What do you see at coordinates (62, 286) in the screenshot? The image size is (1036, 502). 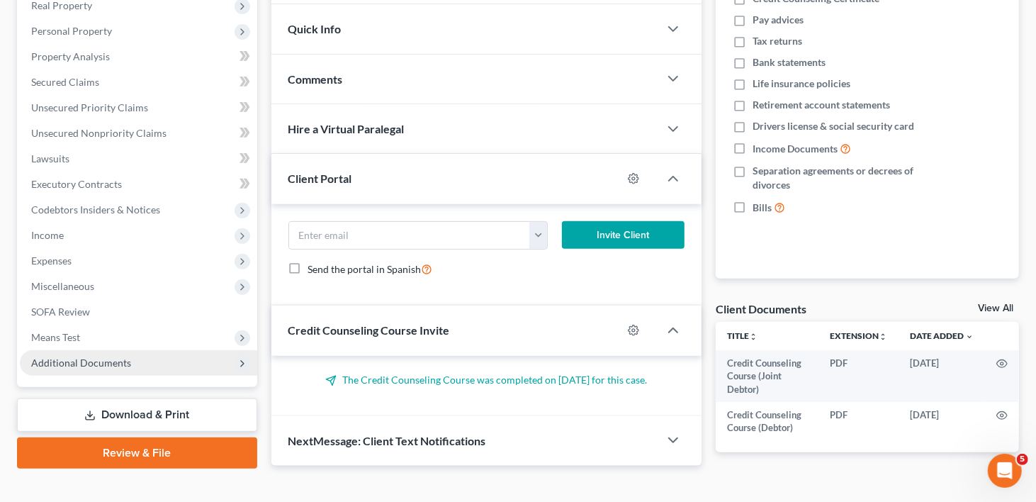 I see `span: Miscellaneous` at bounding box center [62, 286].